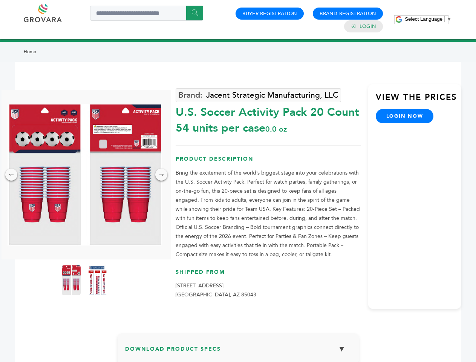 The height and width of the screenshot is (362, 476). I want to click on h3: View the Prices, so click(418, 100).